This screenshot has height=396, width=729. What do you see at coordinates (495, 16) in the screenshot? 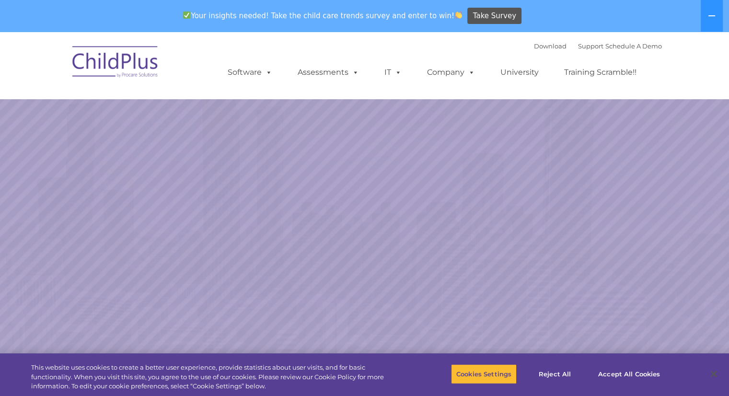
I see `span: Take Survey` at bounding box center [495, 16].